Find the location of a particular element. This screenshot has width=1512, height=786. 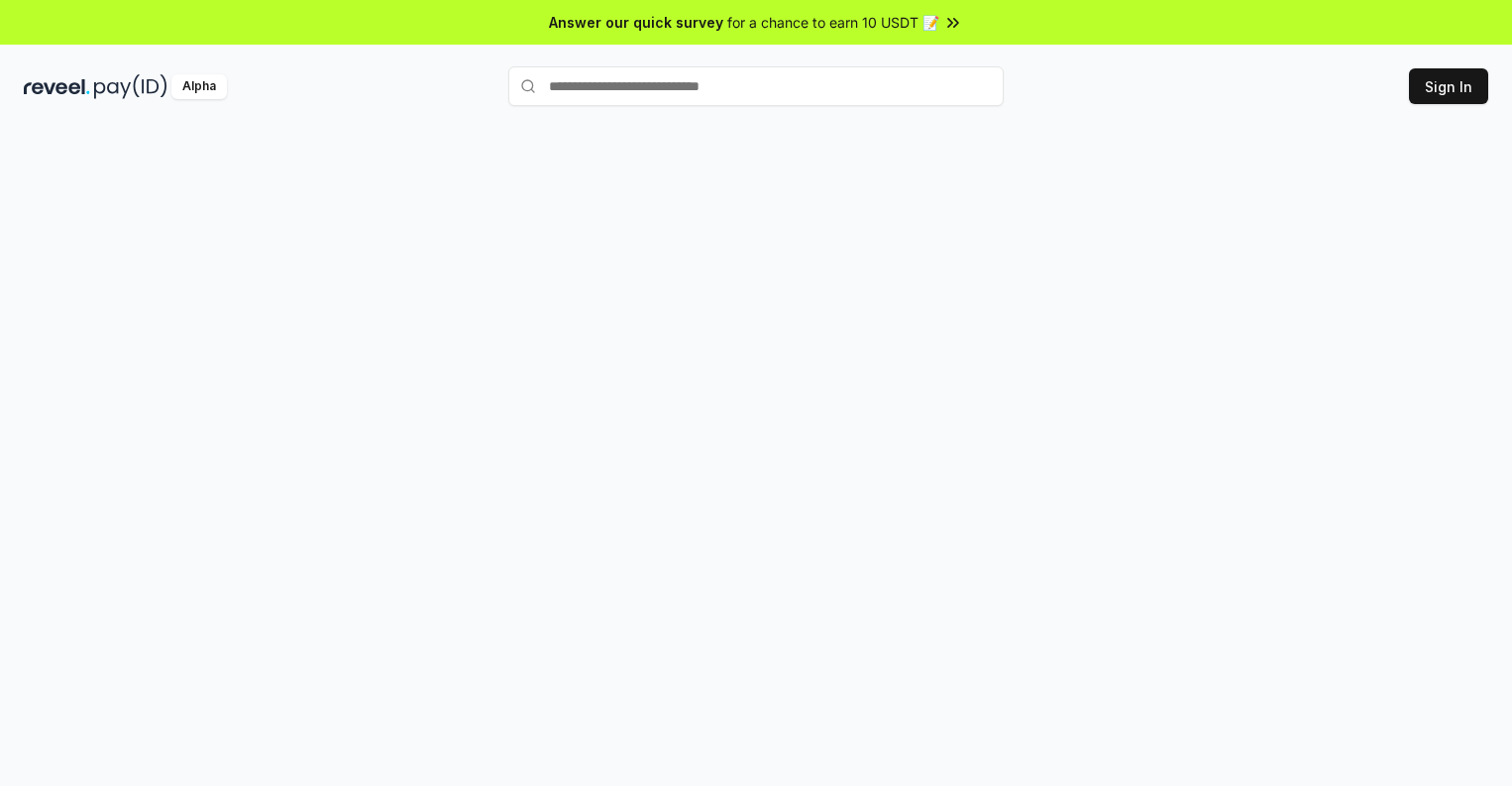

img: pay_id is located at coordinates (131, 86).